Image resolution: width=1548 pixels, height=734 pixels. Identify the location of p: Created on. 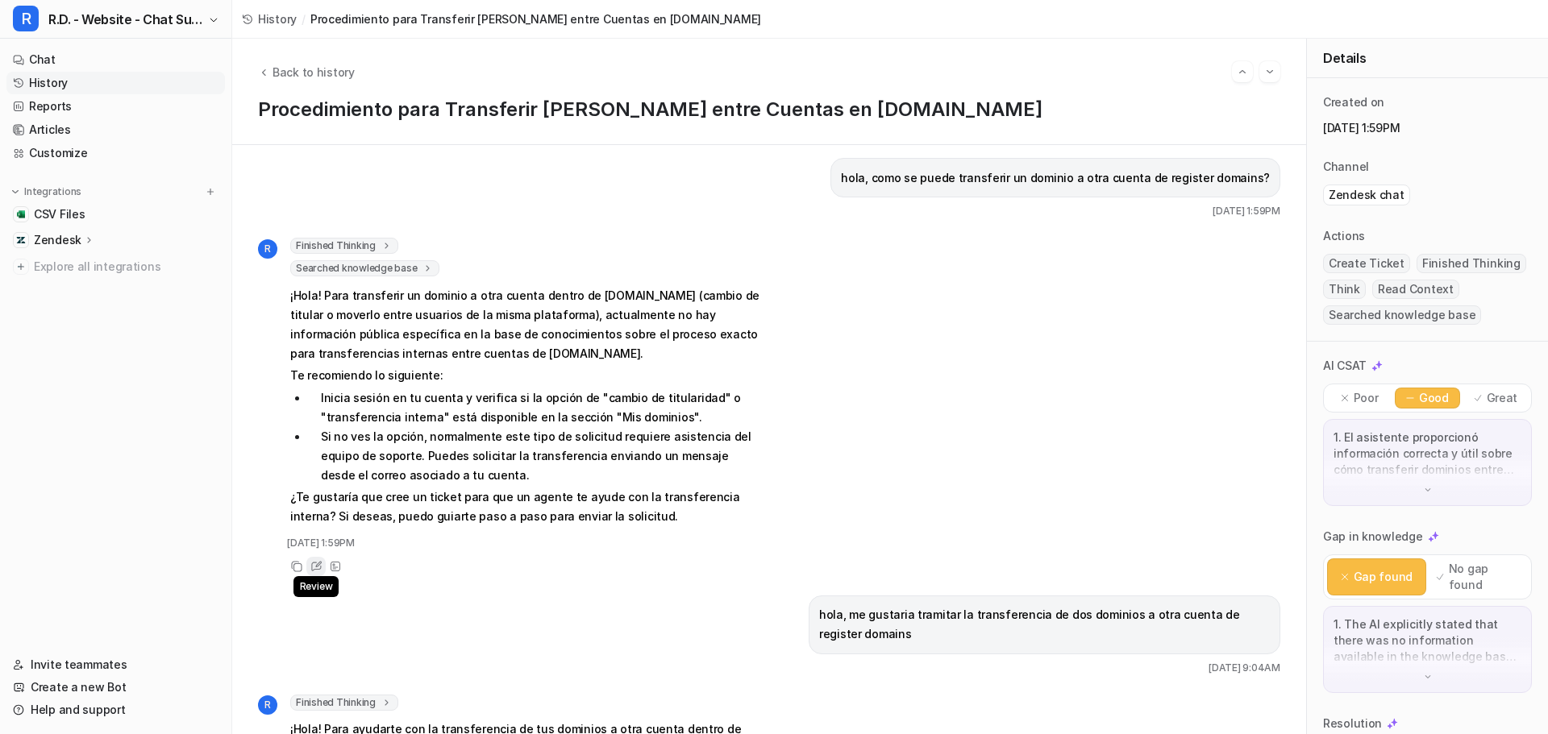
(1354, 102).